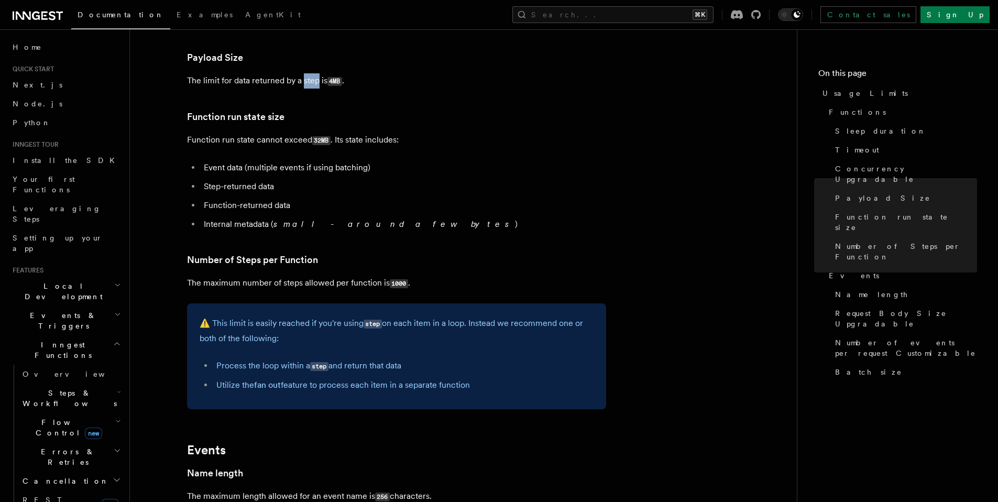  Describe the element at coordinates (61, 321) in the screenshot. I see `span: Events & Triggers` at that location.